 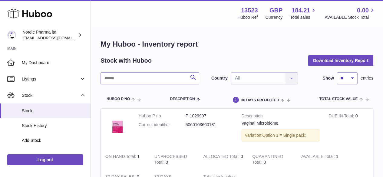 I want to click on img: internalAdmin-13523@internal.huboo.com, so click(x=12, y=35).